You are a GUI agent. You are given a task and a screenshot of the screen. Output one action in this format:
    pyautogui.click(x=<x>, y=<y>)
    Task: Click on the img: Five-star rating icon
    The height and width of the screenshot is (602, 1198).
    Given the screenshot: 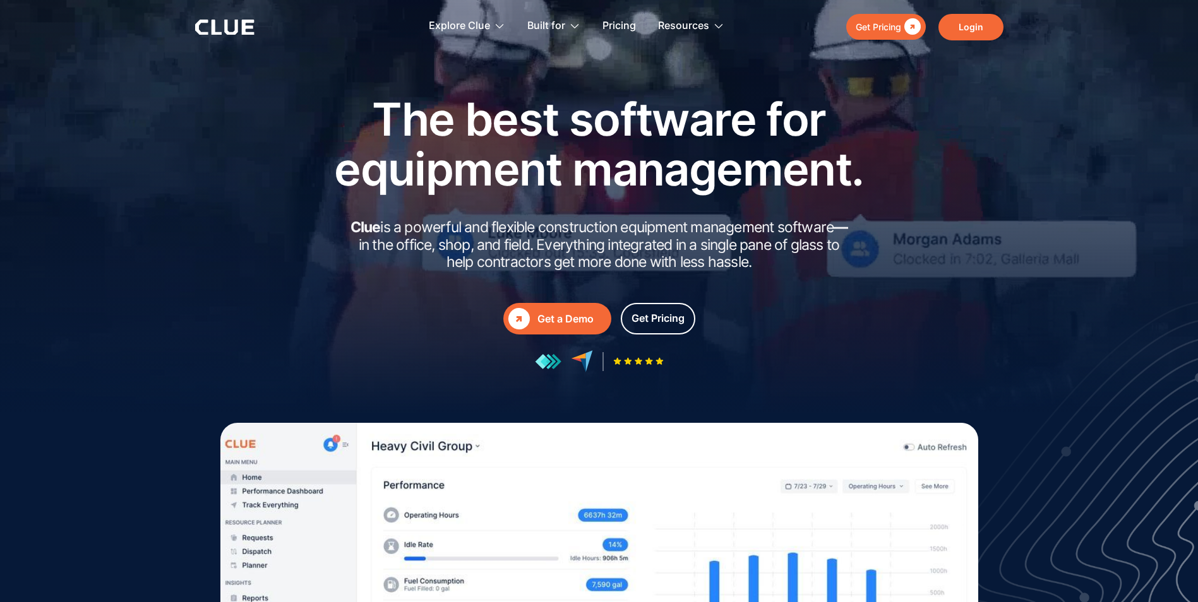 What is the action you would take?
    pyautogui.click(x=638, y=361)
    